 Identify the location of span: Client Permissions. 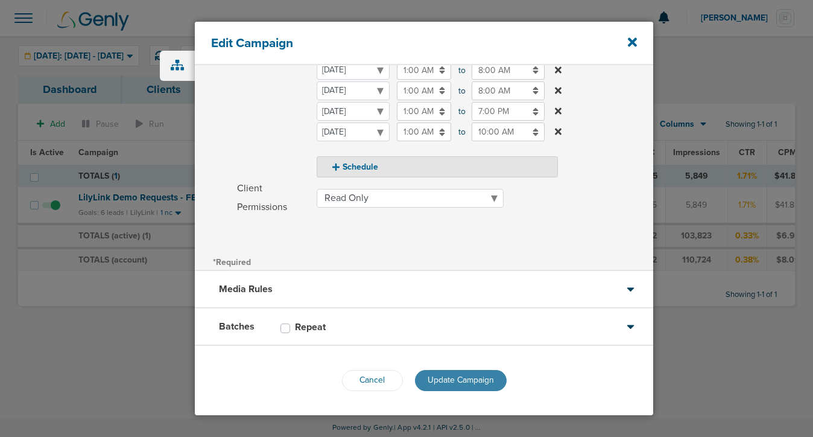
(273, 198).